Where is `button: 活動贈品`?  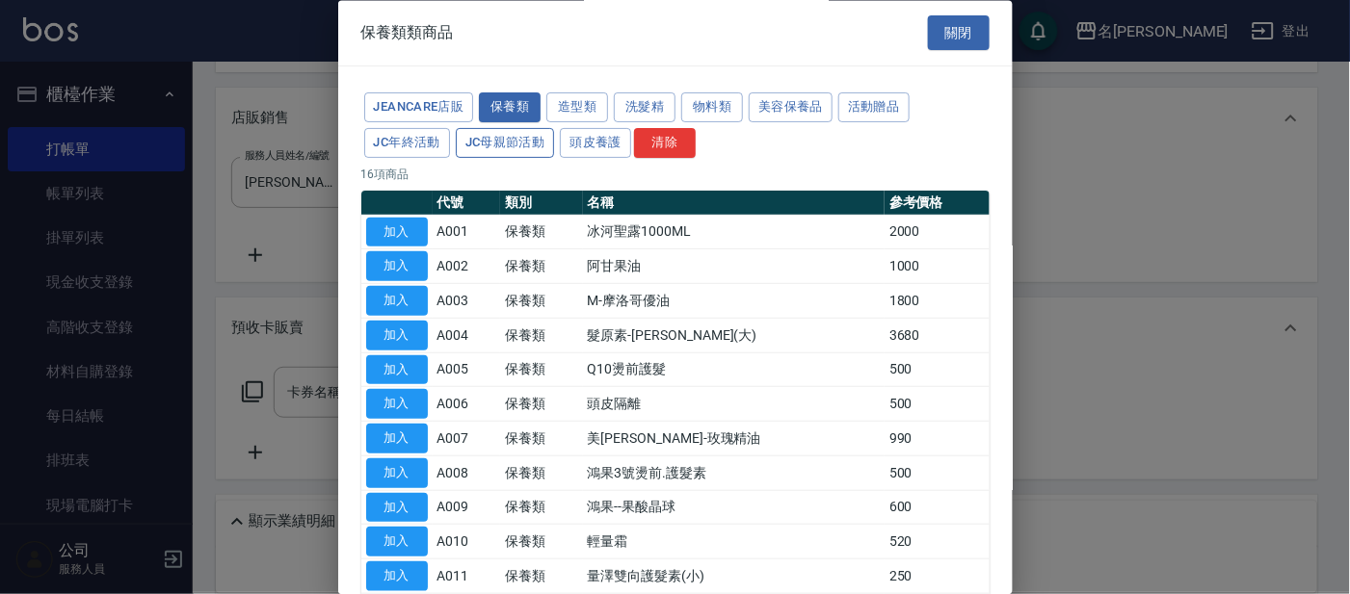 button: 活動贈品 is located at coordinates (874, 108).